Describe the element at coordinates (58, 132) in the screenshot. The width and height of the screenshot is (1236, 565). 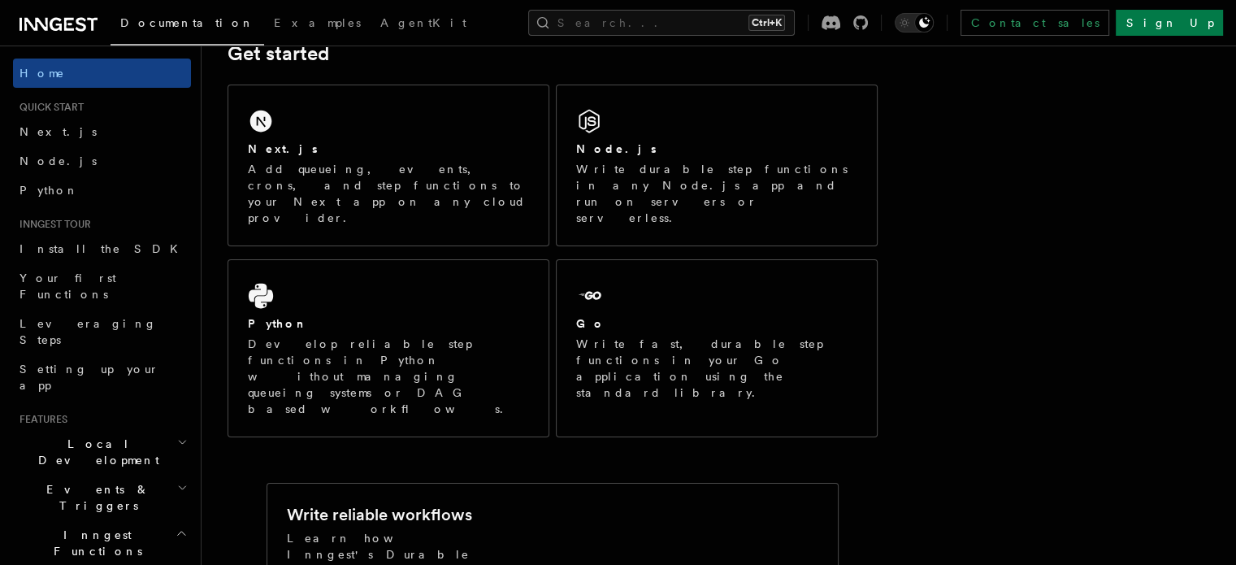
I see `span: Next.js` at that location.